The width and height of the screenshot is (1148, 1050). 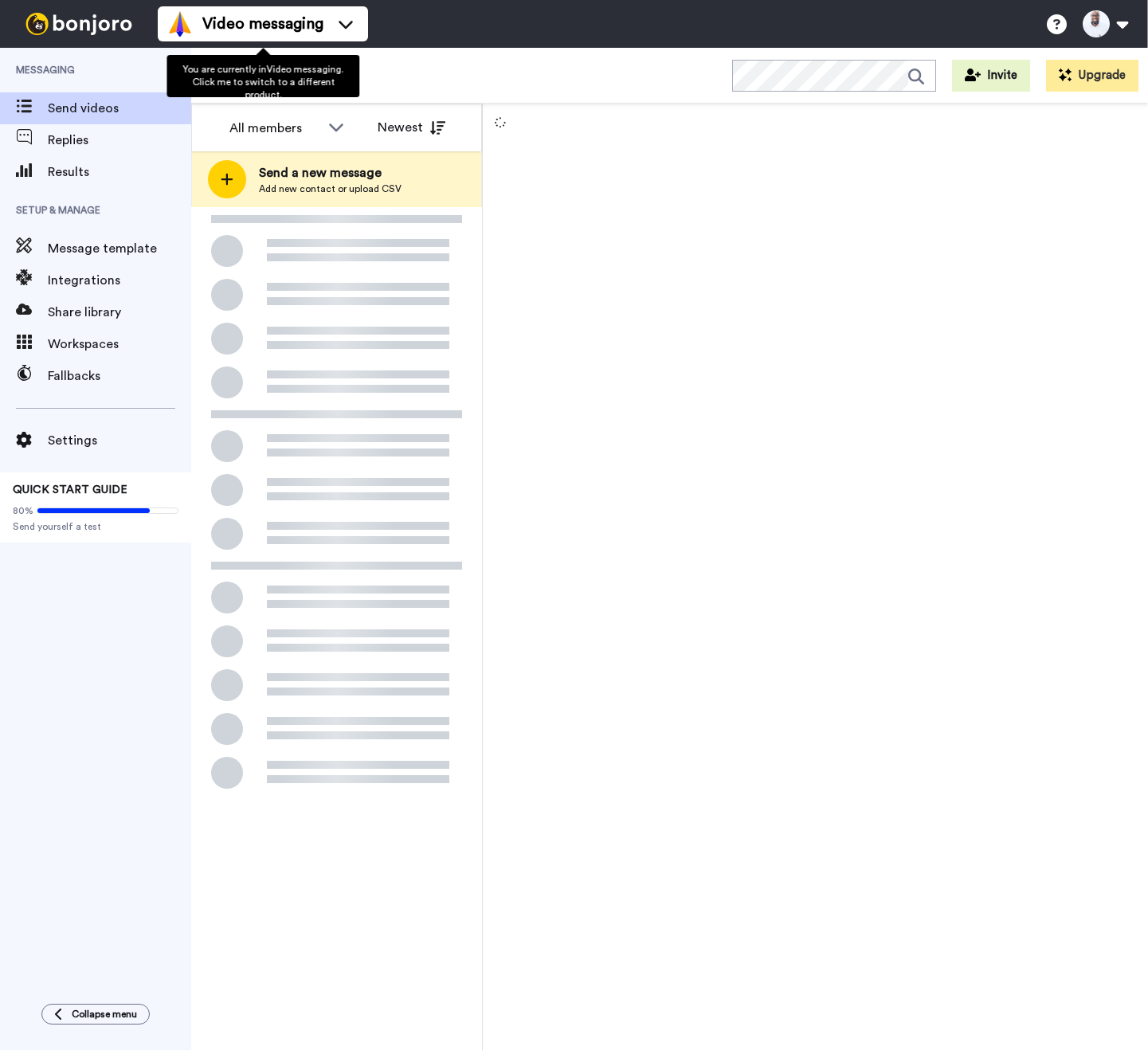 I want to click on span: Settings, so click(x=119, y=441).